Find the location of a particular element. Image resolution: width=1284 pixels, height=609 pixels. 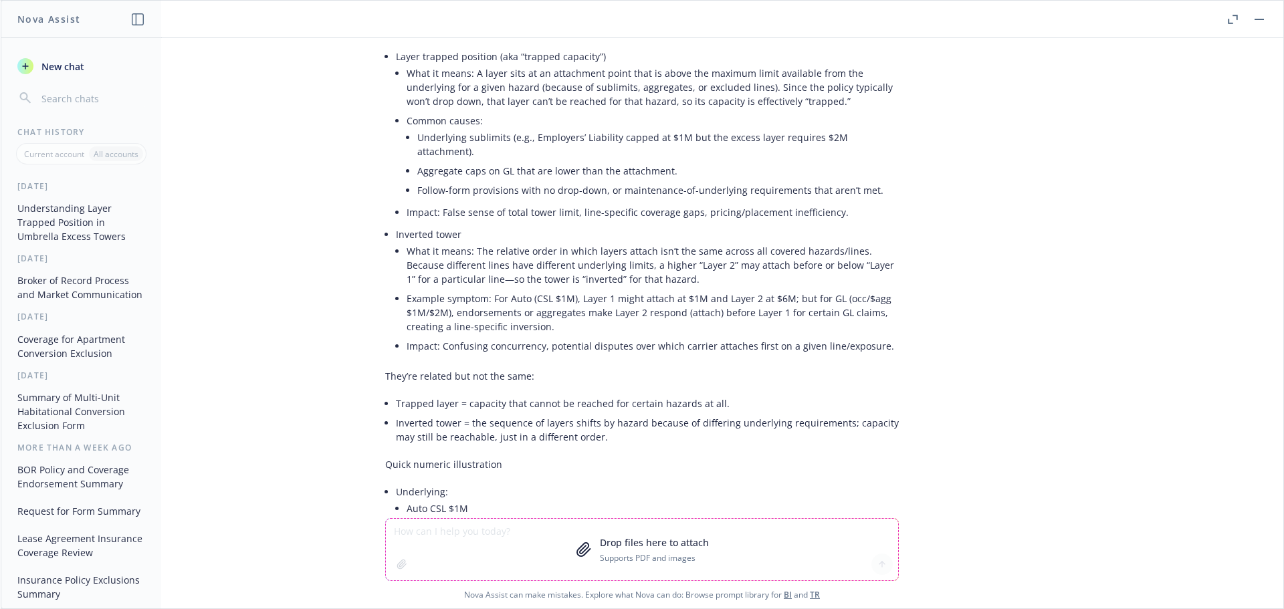

li: What it means: The relative order in which layers attach isn’t the same across all covered hazard... is located at coordinates (653, 265).